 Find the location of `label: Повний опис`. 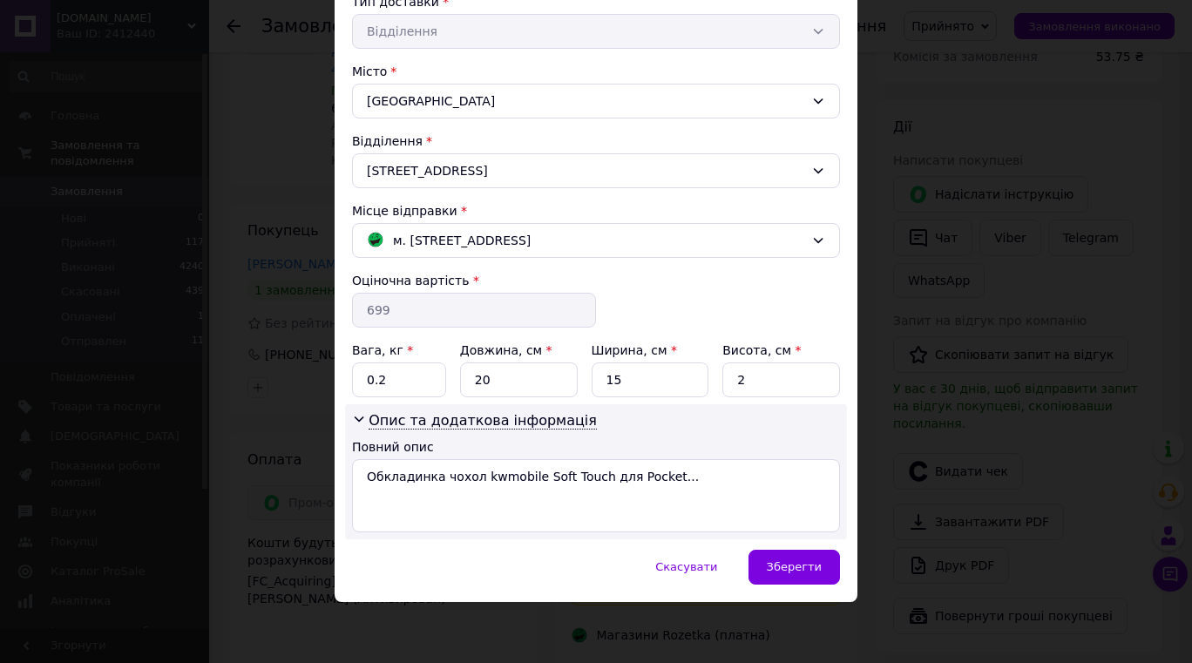

label: Повний опис is located at coordinates (393, 447).